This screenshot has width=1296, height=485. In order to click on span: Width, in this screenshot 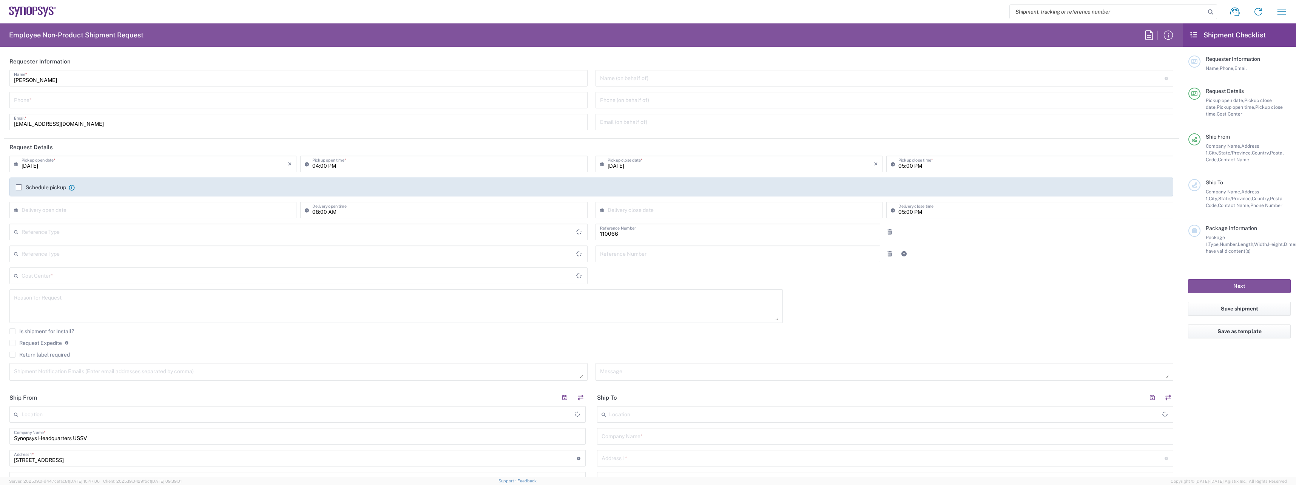, I will do `click(1261, 244)`.